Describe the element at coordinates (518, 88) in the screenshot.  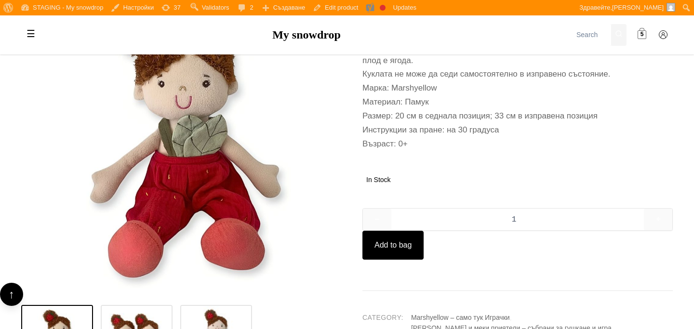
I see `p: Марка: Marshyellow` at that location.